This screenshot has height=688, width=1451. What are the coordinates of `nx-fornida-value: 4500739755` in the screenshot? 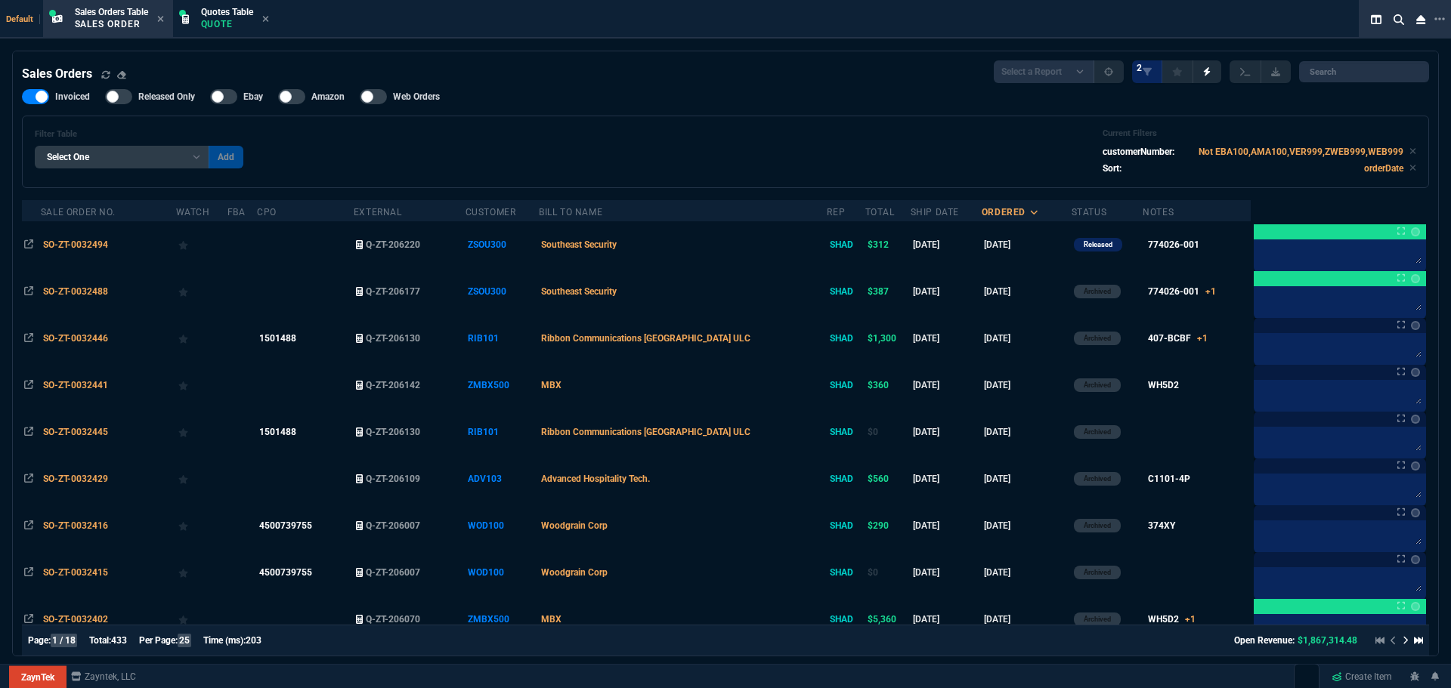 It's located at (305, 526).